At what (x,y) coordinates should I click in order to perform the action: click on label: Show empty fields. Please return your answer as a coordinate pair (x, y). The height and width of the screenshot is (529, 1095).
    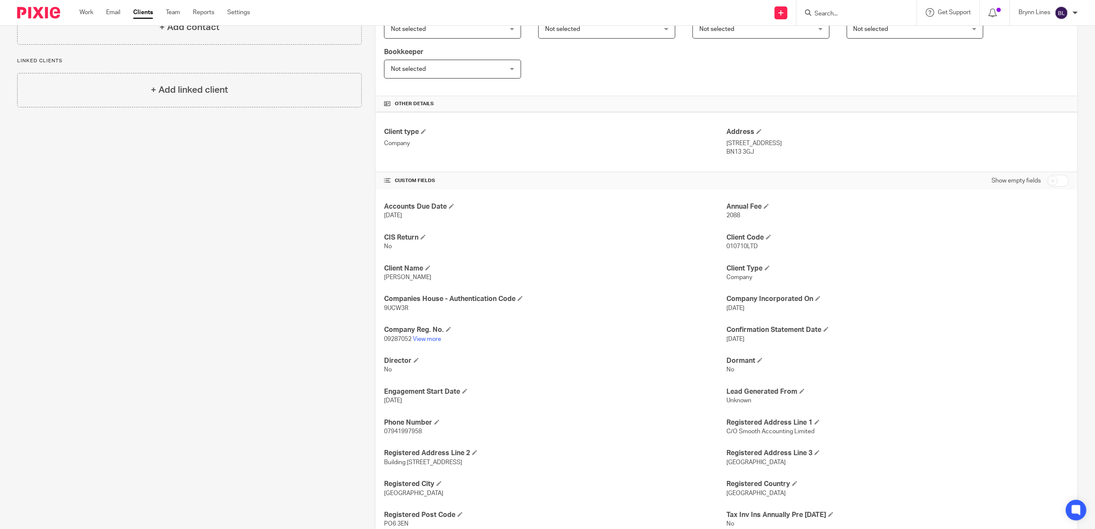
    Looking at the image, I should click on (1016, 181).